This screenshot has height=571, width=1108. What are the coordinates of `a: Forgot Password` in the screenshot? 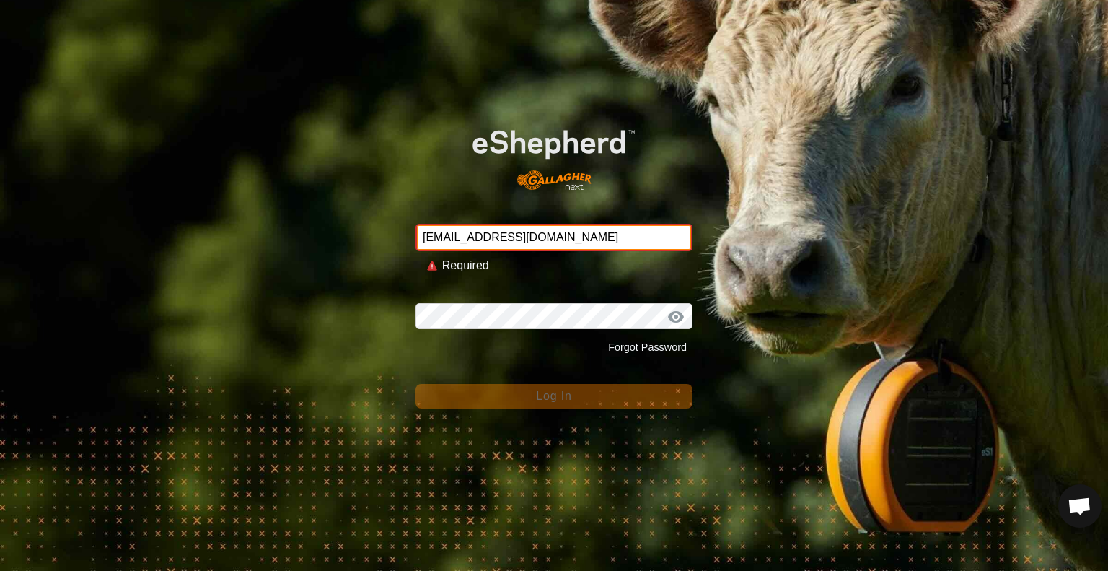 It's located at (647, 347).